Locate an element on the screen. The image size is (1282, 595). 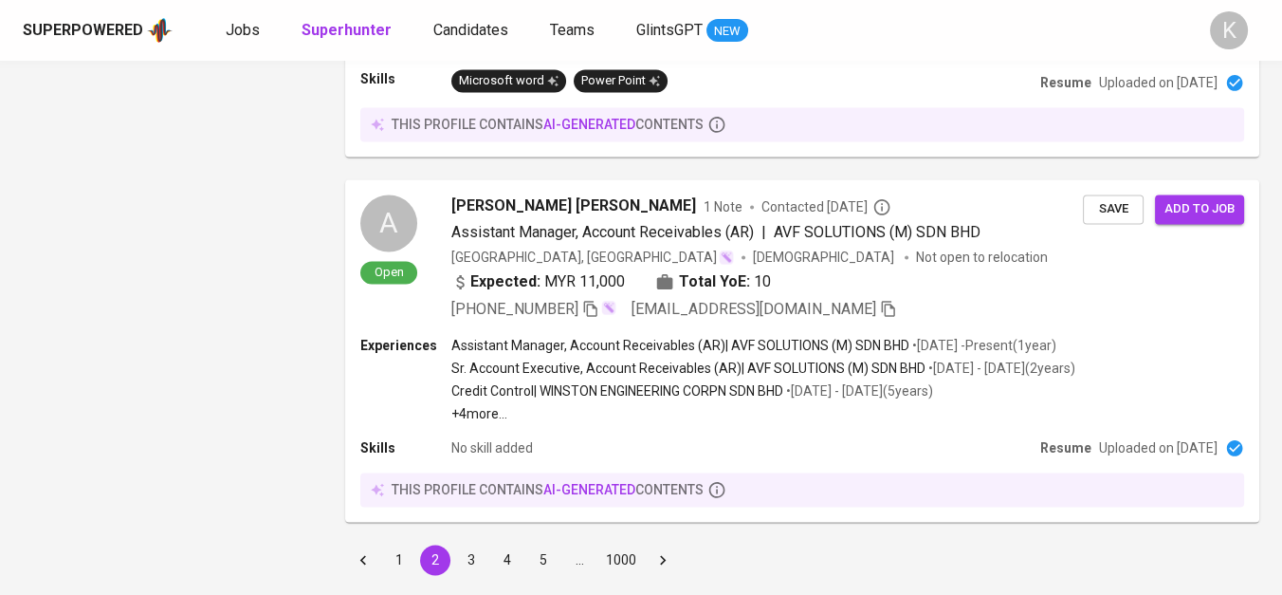
button: Go to page 3 is located at coordinates (471, 559).